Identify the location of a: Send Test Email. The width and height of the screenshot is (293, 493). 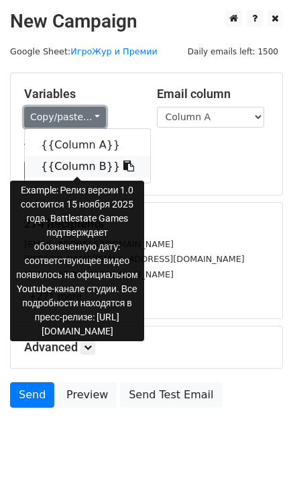
(171, 395).